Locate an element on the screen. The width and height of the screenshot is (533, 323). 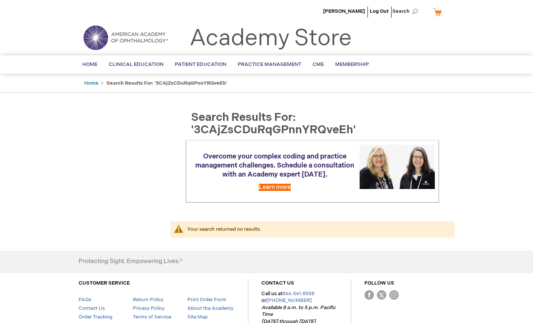
a: Order Tracking is located at coordinates (96, 317).